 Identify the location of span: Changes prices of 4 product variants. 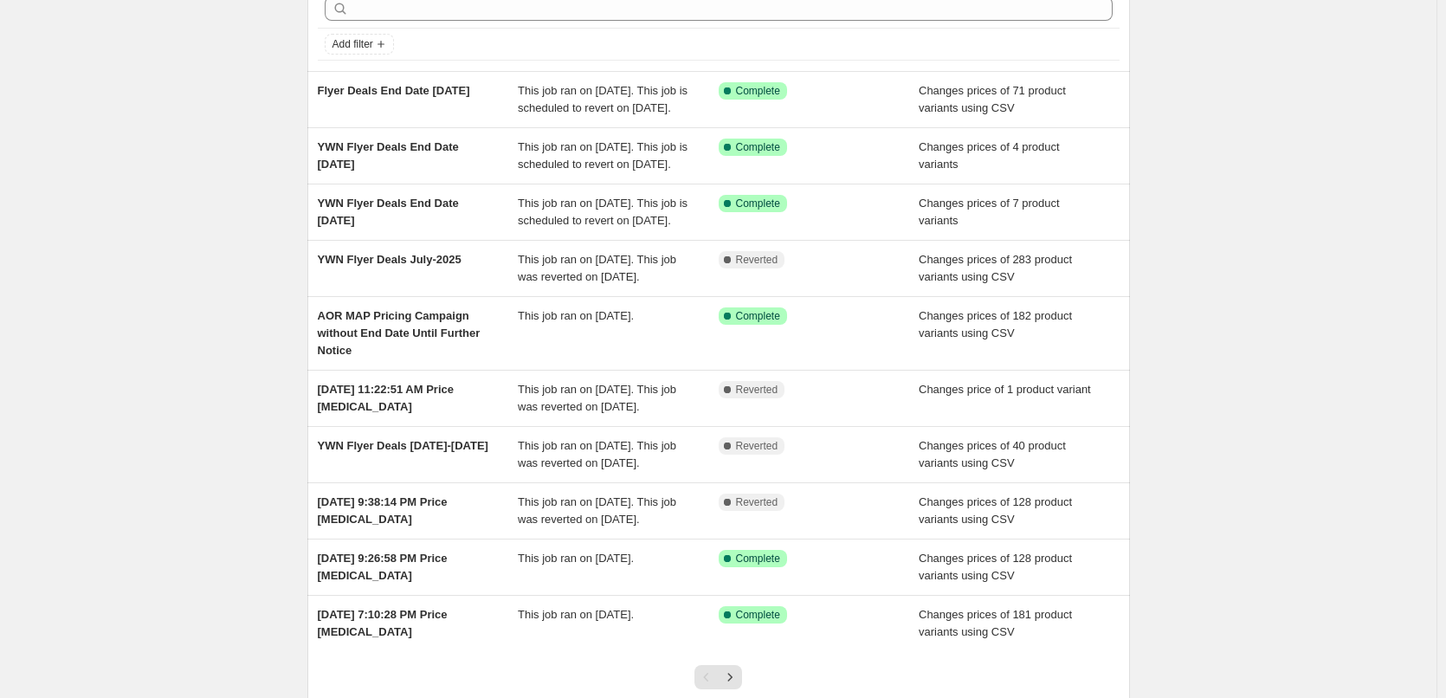
(989, 155).